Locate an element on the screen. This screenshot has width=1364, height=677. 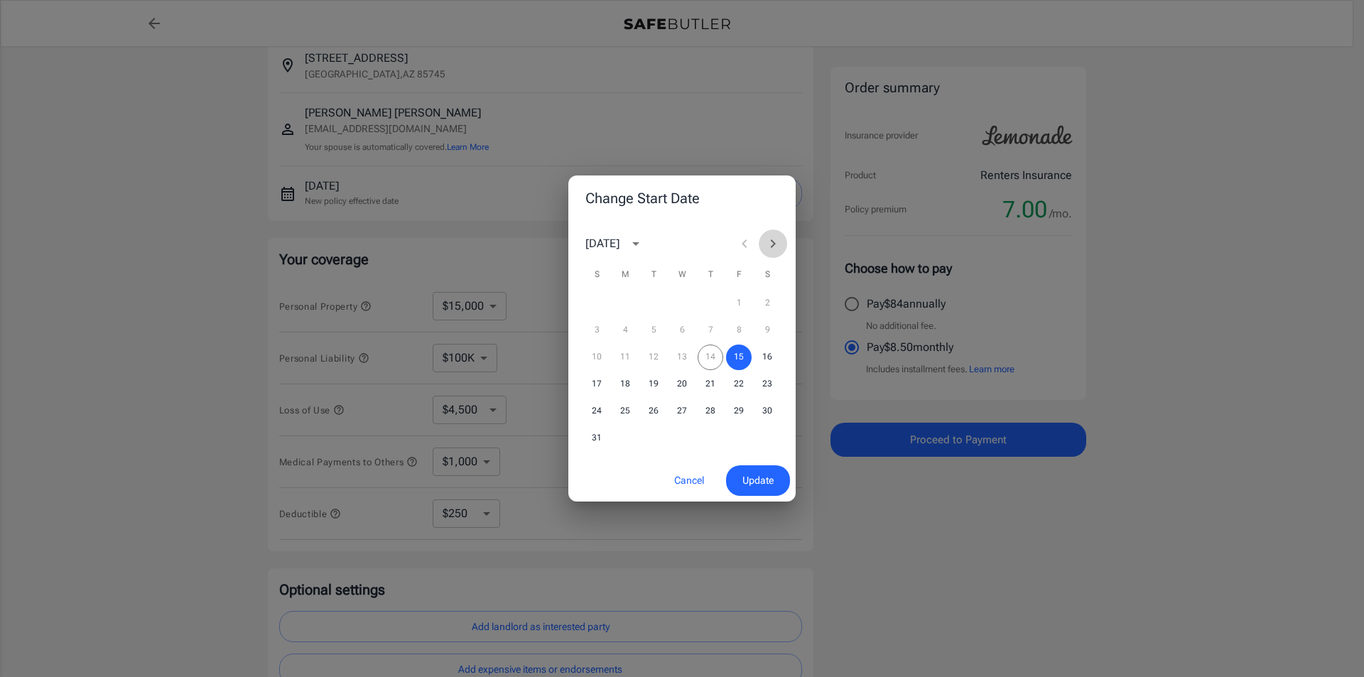
button: 18 is located at coordinates (625, 384).